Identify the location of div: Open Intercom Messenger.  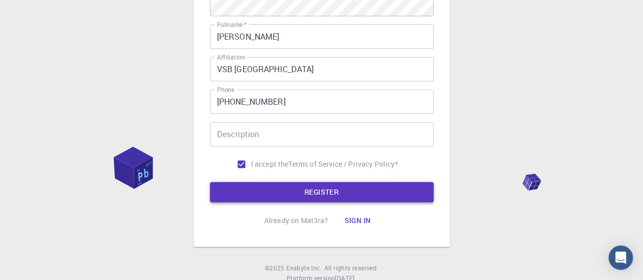
(620, 258).